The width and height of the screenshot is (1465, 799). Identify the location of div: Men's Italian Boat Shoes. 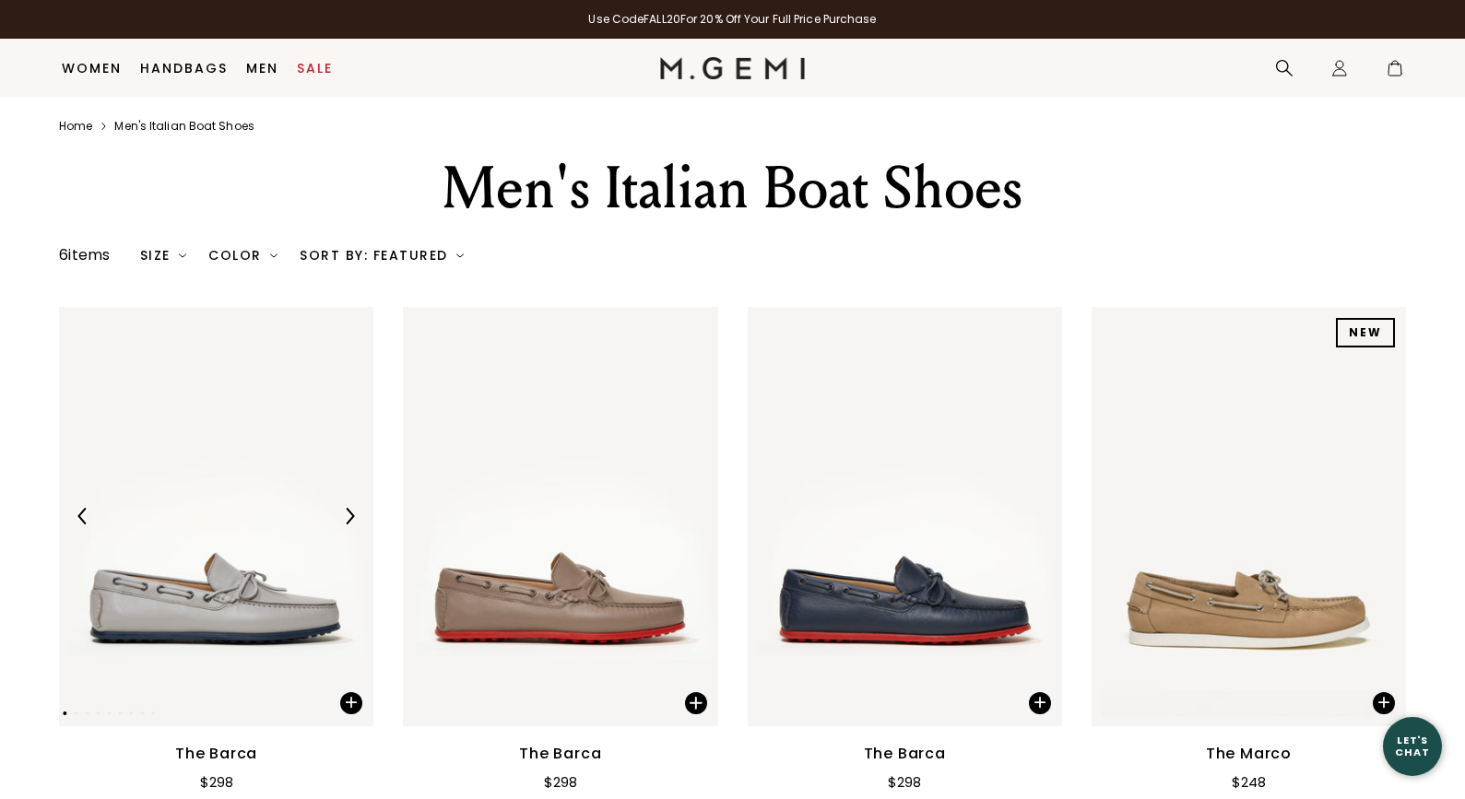
(733, 189).